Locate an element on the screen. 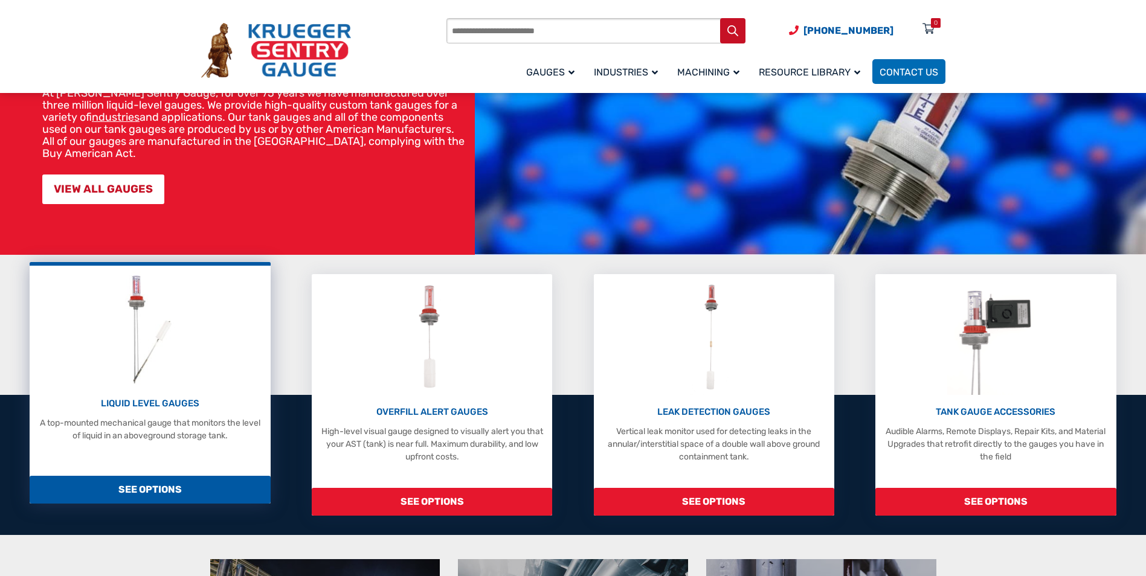 The image size is (1146, 576). p: High-level visual gauge designed to visually alert you that your AST (tank) is near full. Maximum... is located at coordinates (432, 444).